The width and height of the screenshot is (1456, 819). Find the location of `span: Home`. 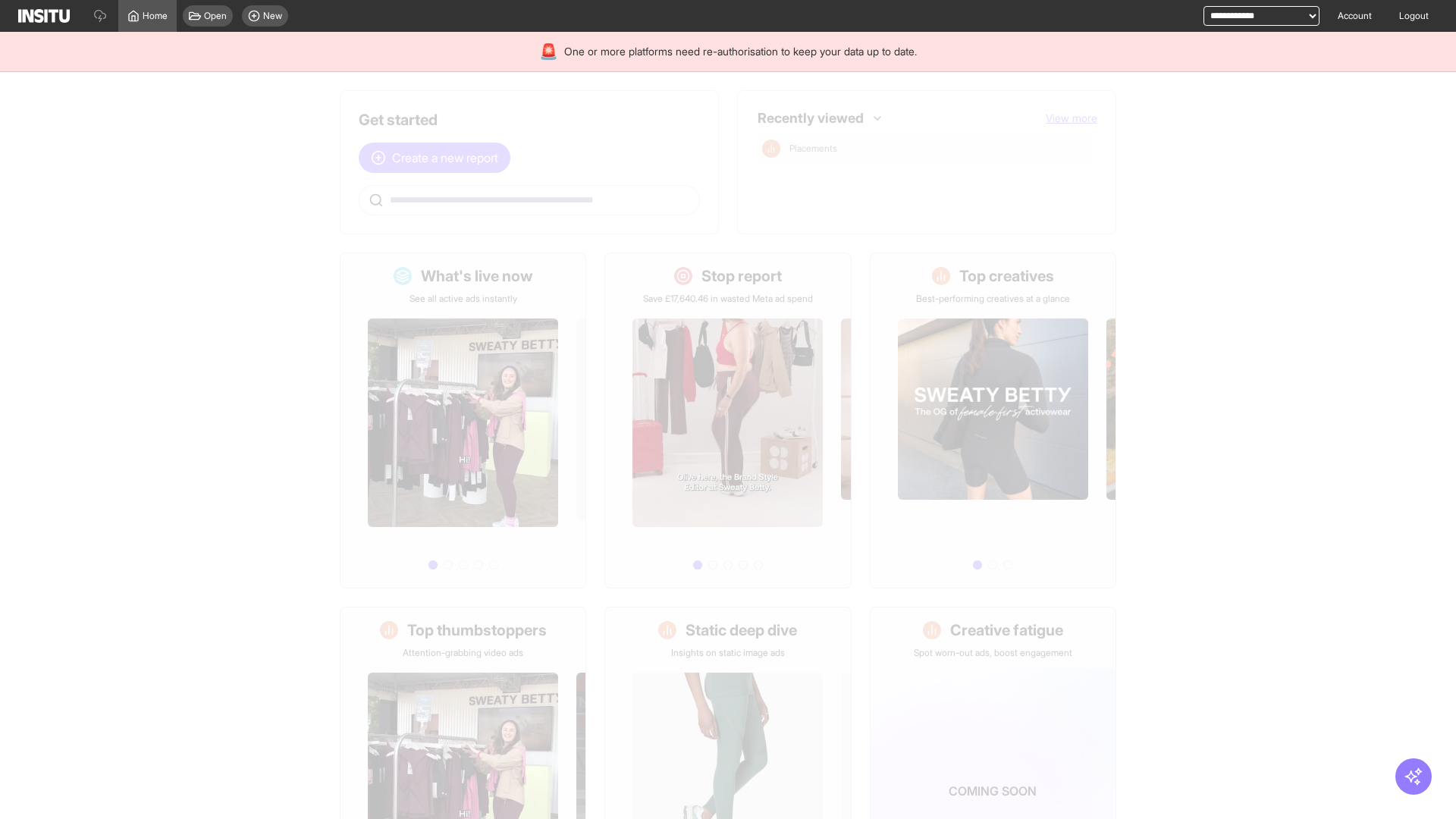

span: Home is located at coordinates (154, 16).